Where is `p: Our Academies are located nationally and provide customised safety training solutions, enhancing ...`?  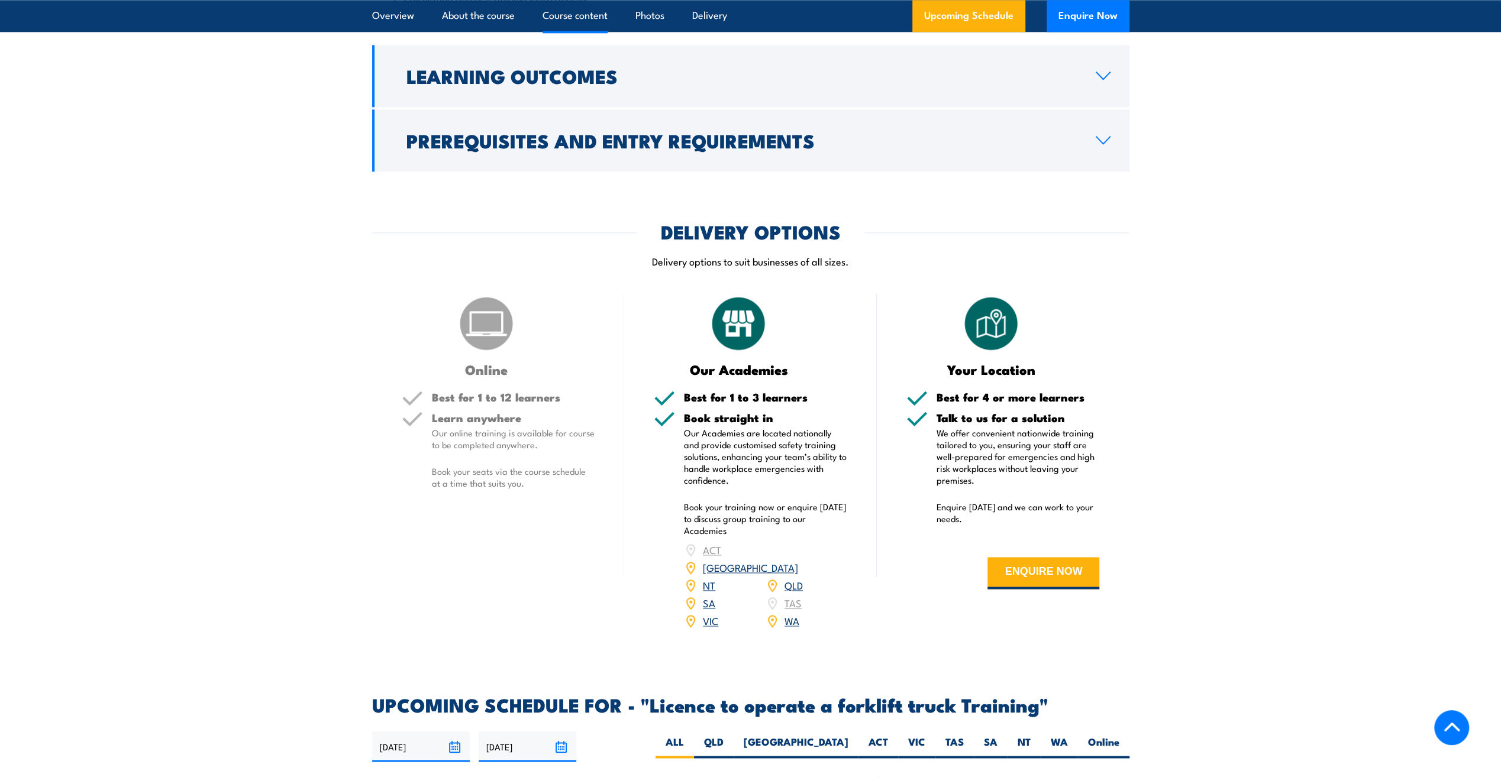 p: Our Academies are located nationally and provide customised safety training solutions, enhancing ... is located at coordinates (766, 457).